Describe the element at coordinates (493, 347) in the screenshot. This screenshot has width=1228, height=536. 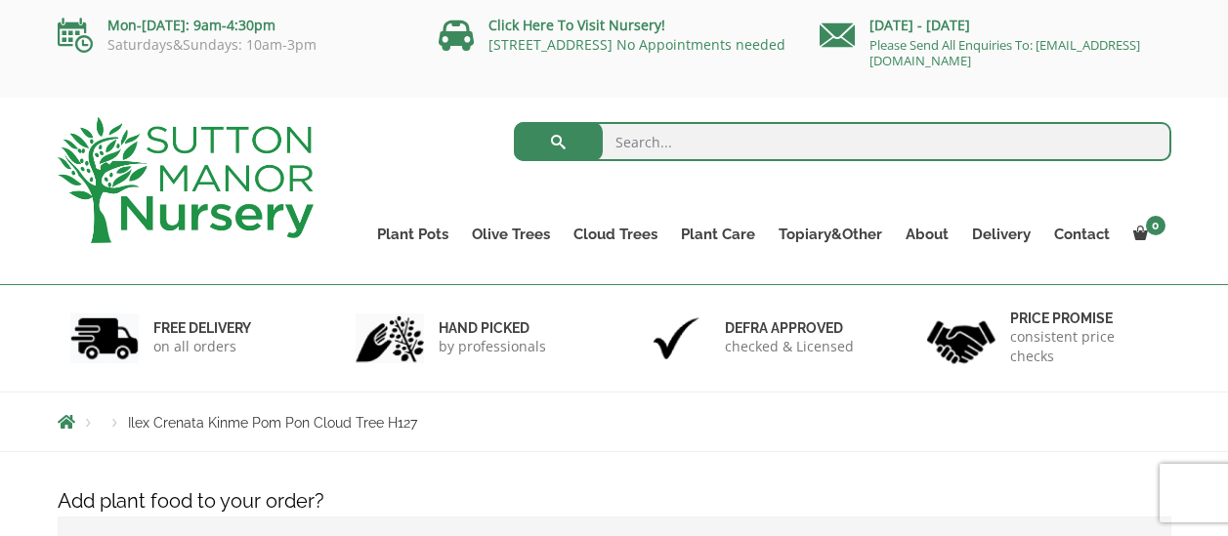
I see `p: by professionals` at that location.